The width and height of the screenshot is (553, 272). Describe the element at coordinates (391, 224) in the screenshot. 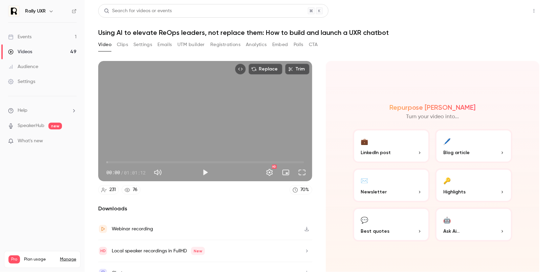

I see `button: 💬Best quotes` at that location.